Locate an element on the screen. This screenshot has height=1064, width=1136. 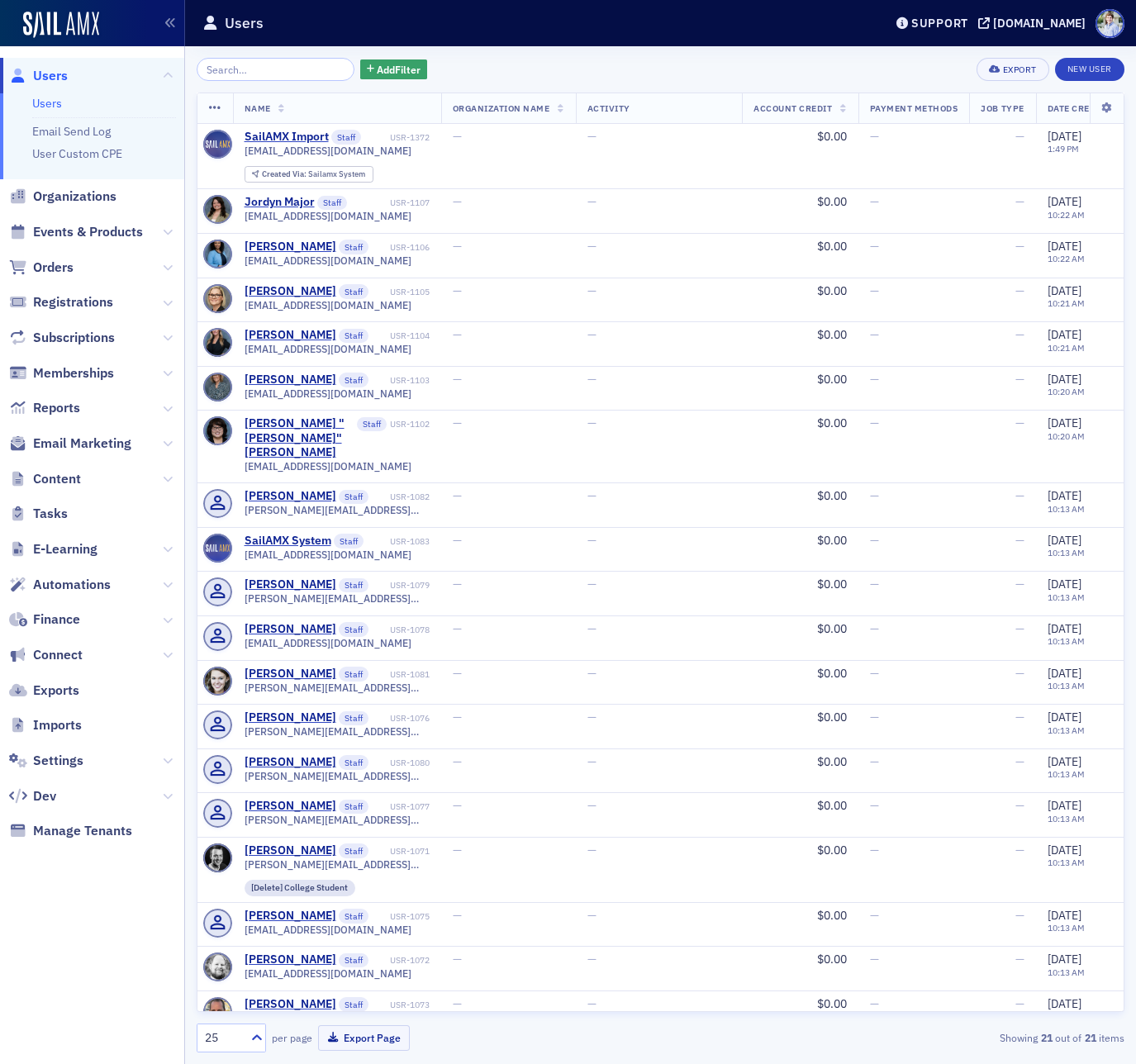
div: USR-1081 is located at coordinates (401, 674).